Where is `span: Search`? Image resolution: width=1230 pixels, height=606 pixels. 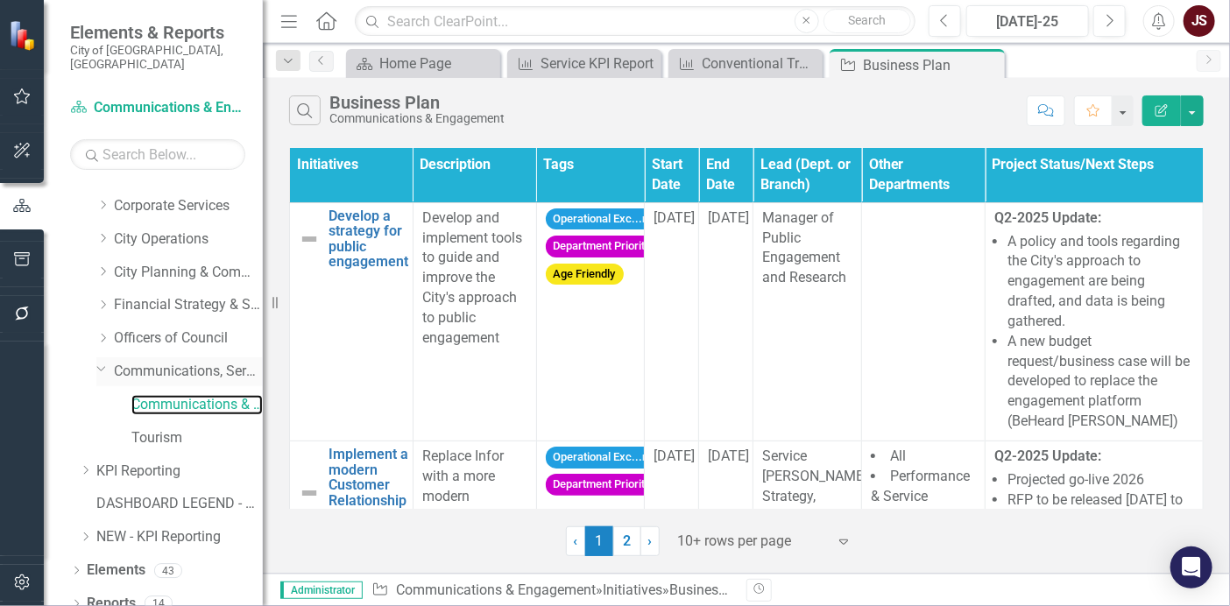 span: Search is located at coordinates (866, 20).